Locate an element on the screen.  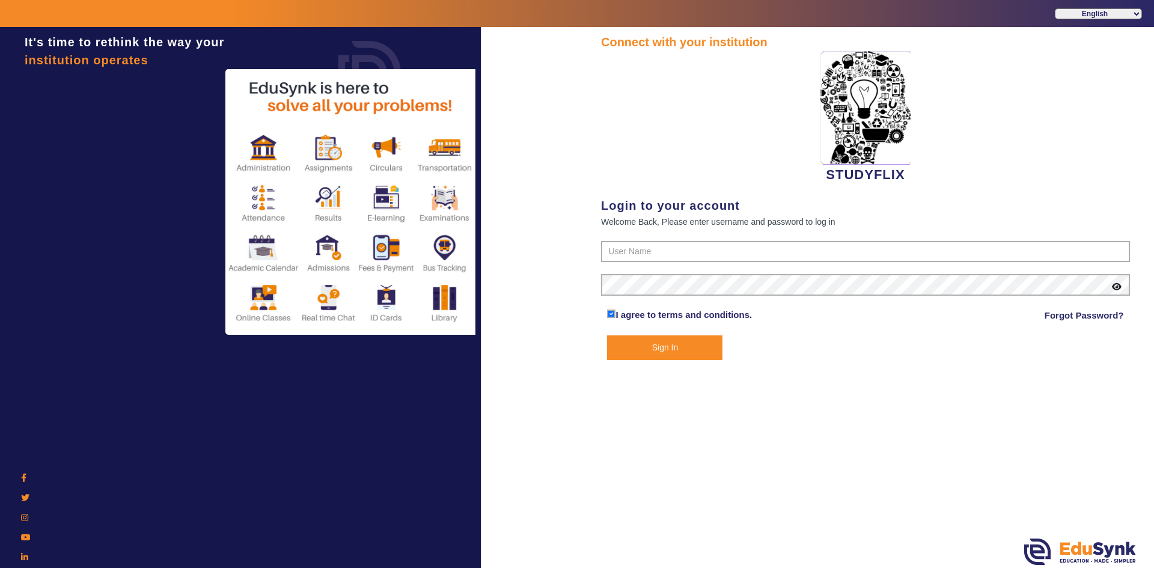
input: User Name is located at coordinates (866, 252).